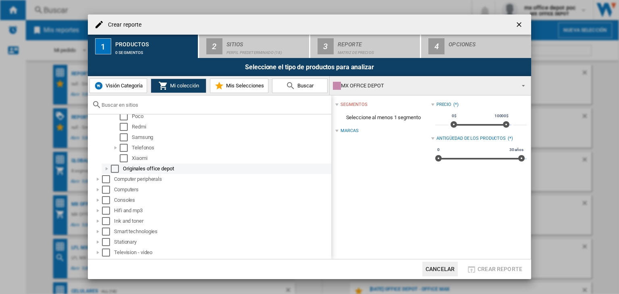  Describe the element at coordinates (326, 46) in the screenshot. I see `div: 3` at that location.